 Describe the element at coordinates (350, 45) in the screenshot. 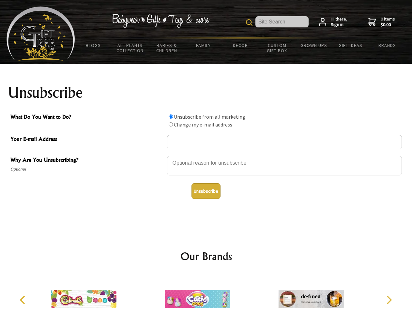

I see `a: Gift Ideas` at that location.